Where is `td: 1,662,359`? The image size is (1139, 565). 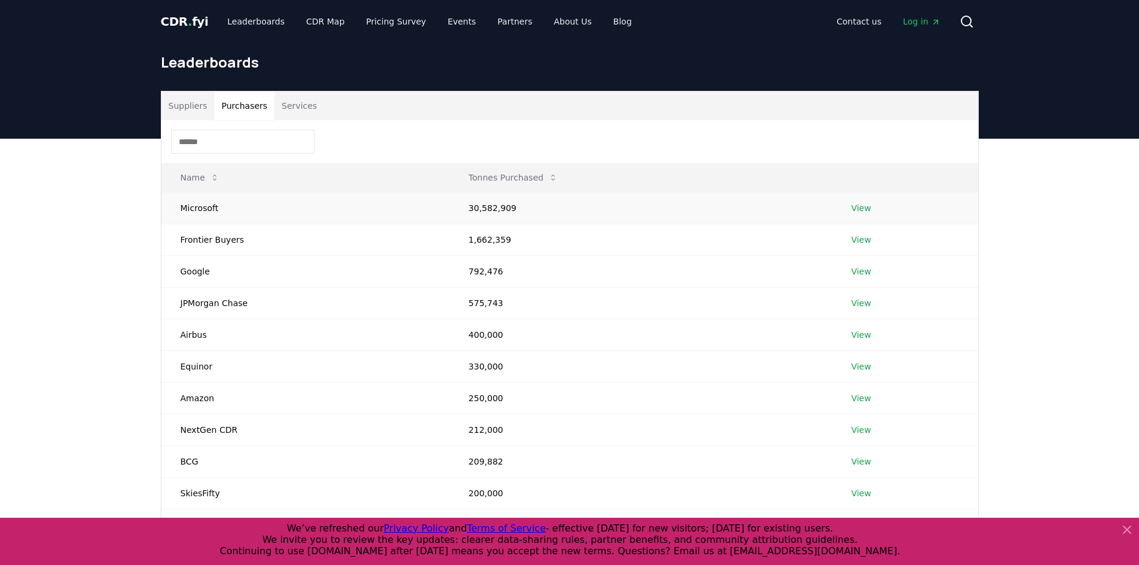 td: 1,662,359 is located at coordinates (641, 239).